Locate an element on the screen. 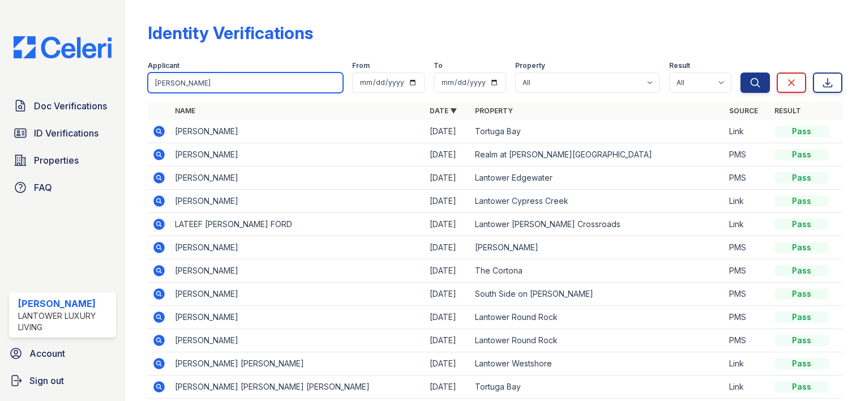 The height and width of the screenshot is (401, 865). label: Property is located at coordinates (530, 66).